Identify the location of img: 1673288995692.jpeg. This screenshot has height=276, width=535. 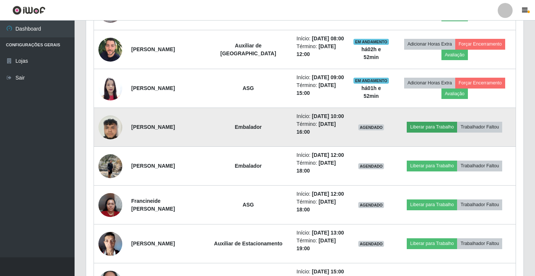
(110, 243).